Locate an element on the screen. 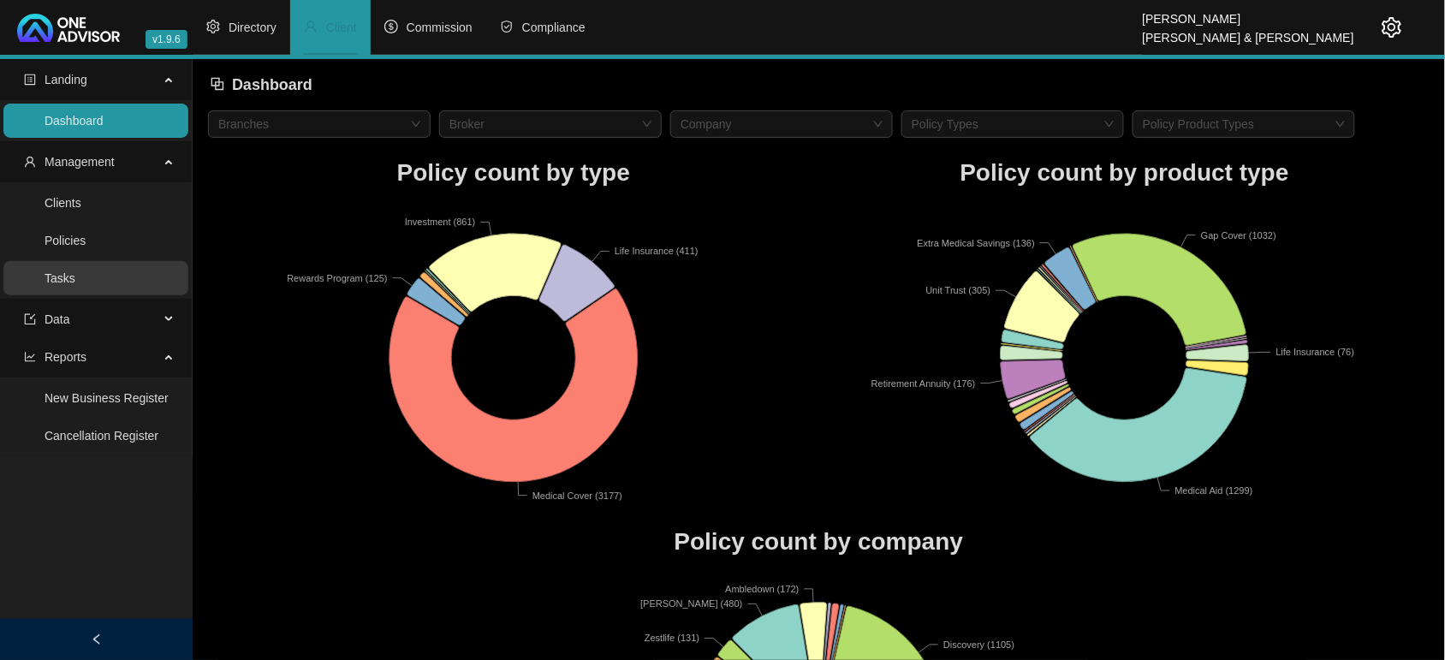 The height and width of the screenshot is (660, 1445). span: Compliance is located at coordinates (554, 27).